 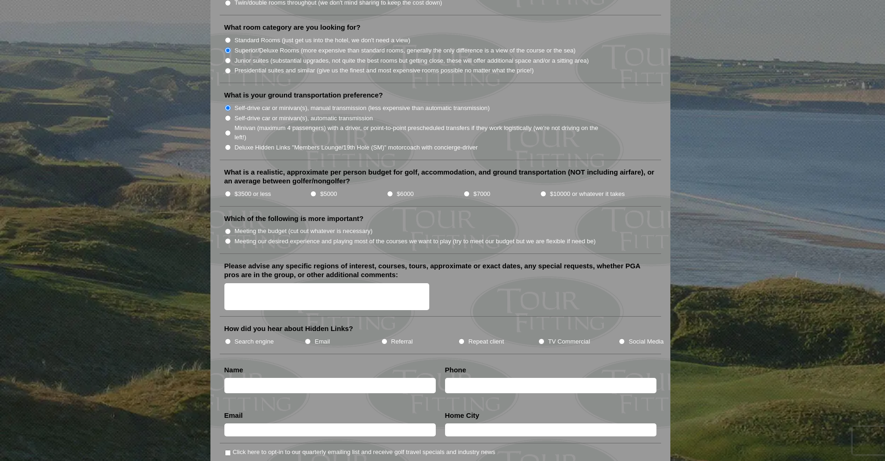 I want to click on label: Standard Rooms (just get us into the hotel, we don't need a view), so click(x=322, y=40).